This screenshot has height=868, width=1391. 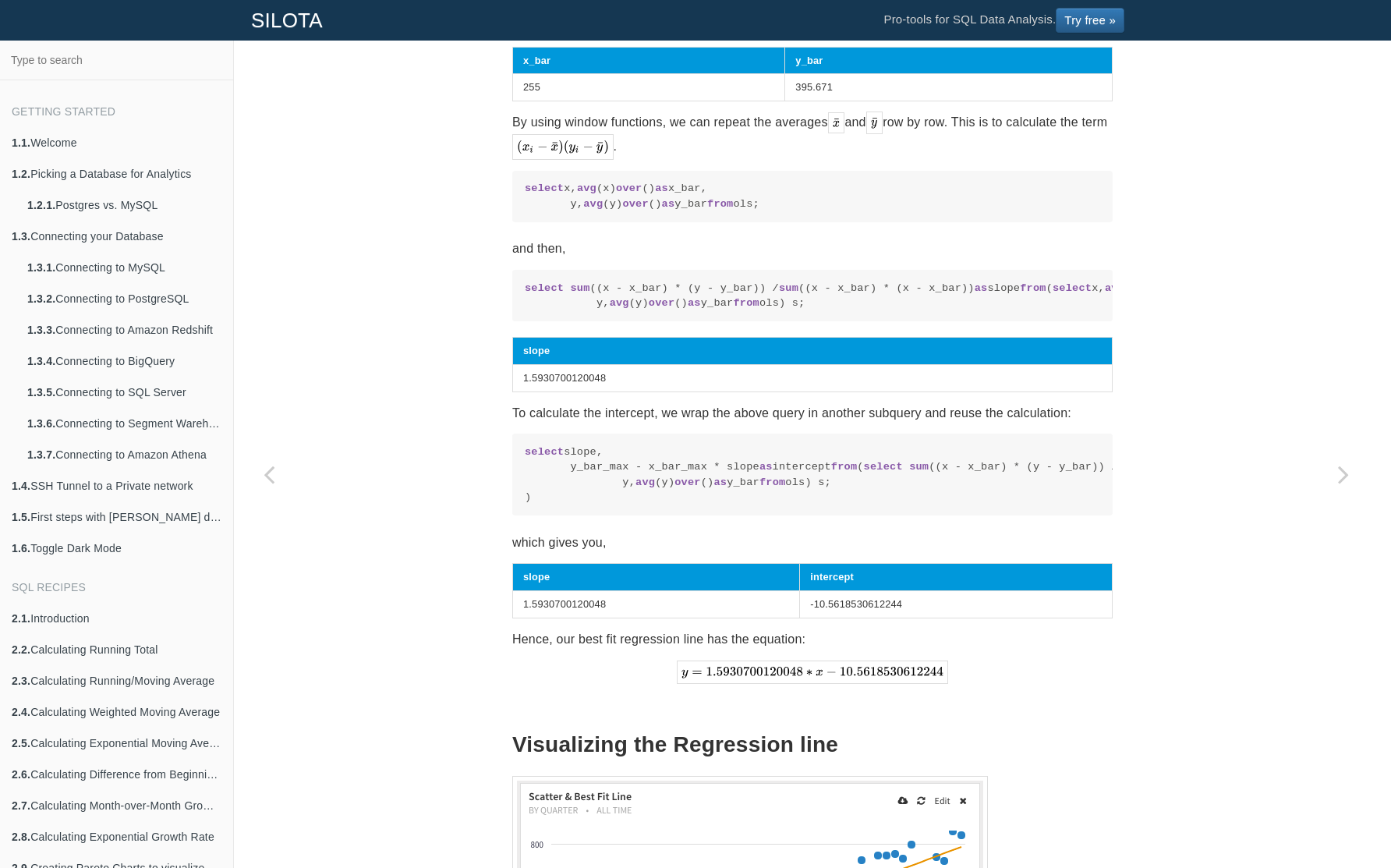 What do you see at coordinates (21, 681) in the screenshot?
I see `b: 2.3.` at bounding box center [21, 681].